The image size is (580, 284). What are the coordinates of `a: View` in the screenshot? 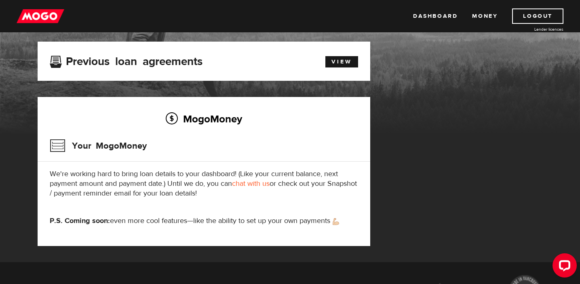 It's located at (341, 62).